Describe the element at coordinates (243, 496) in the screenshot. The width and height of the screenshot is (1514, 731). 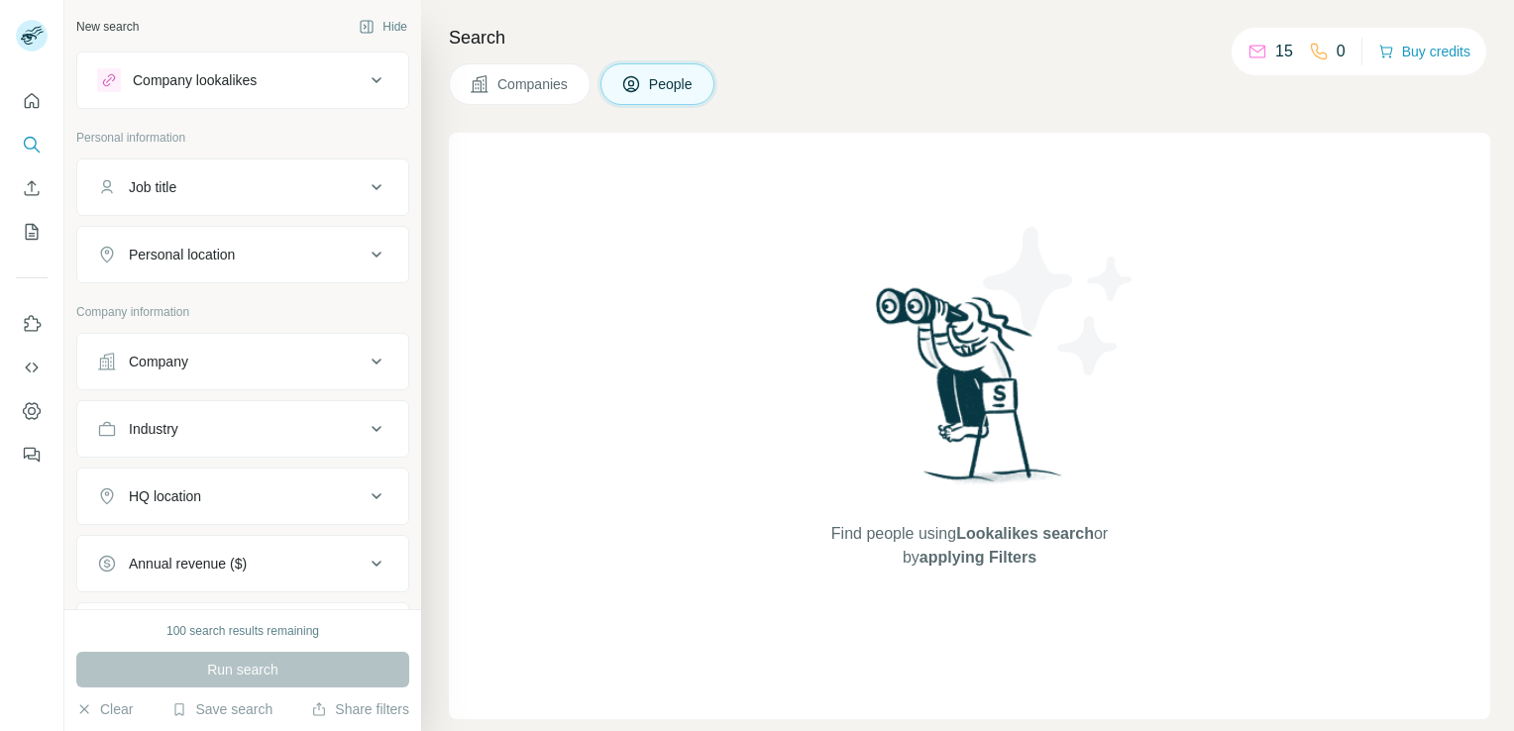
I see `button: HQ location` at that location.